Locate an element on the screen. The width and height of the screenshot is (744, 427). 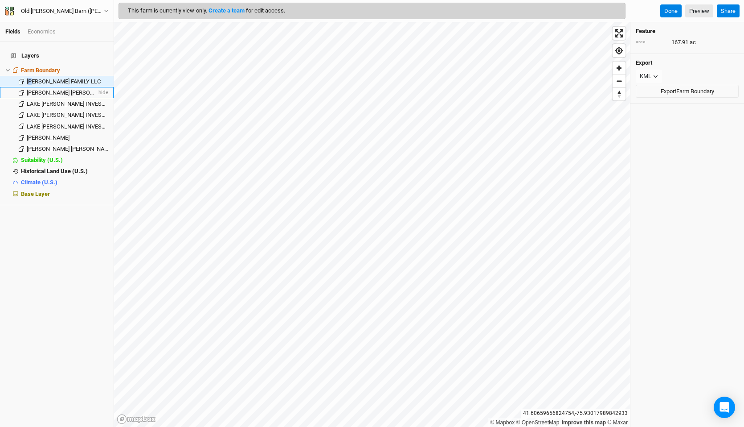
div: Old Carter Barn (Lewis) is located at coordinates (62, 11).